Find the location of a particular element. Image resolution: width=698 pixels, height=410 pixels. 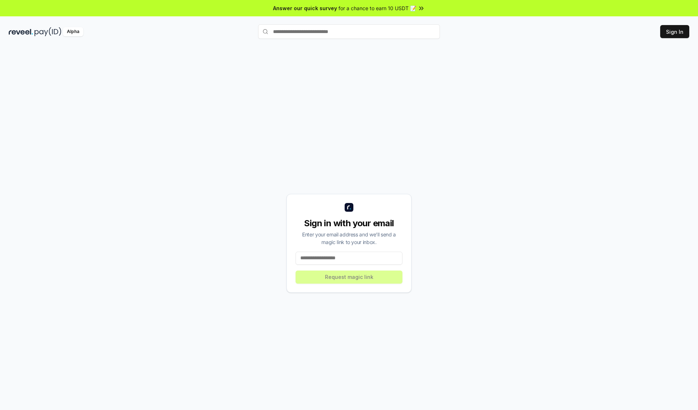

div: Enter your email address and we’ll send a magic link to your inbox. is located at coordinates (349, 238).